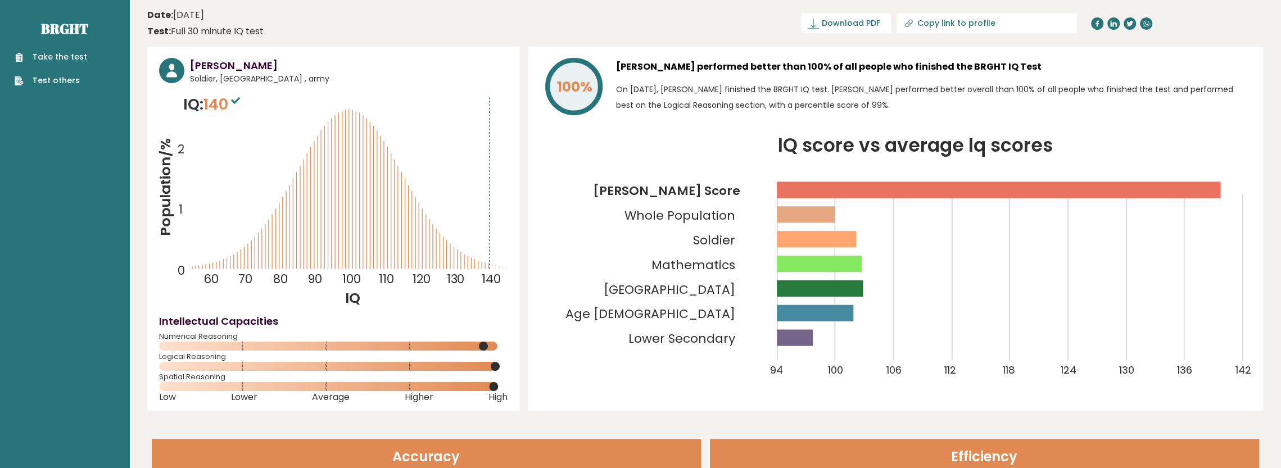  Describe the element at coordinates (850, 23) in the screenshot. I see `span: Download PDF` at that location.